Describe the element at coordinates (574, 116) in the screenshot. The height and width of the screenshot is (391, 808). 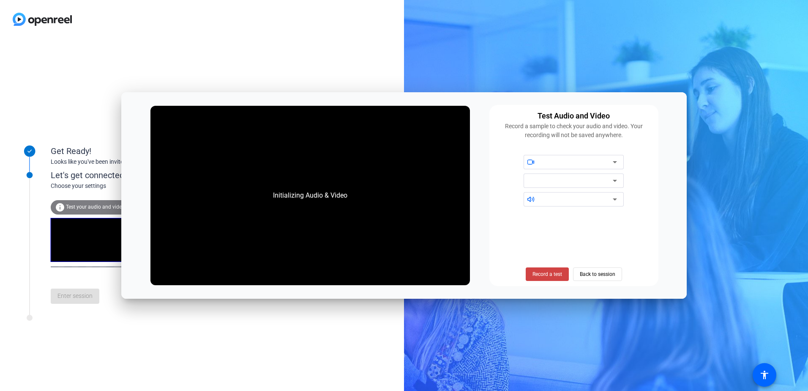
I see `div: Test Audio and Video` at that location.